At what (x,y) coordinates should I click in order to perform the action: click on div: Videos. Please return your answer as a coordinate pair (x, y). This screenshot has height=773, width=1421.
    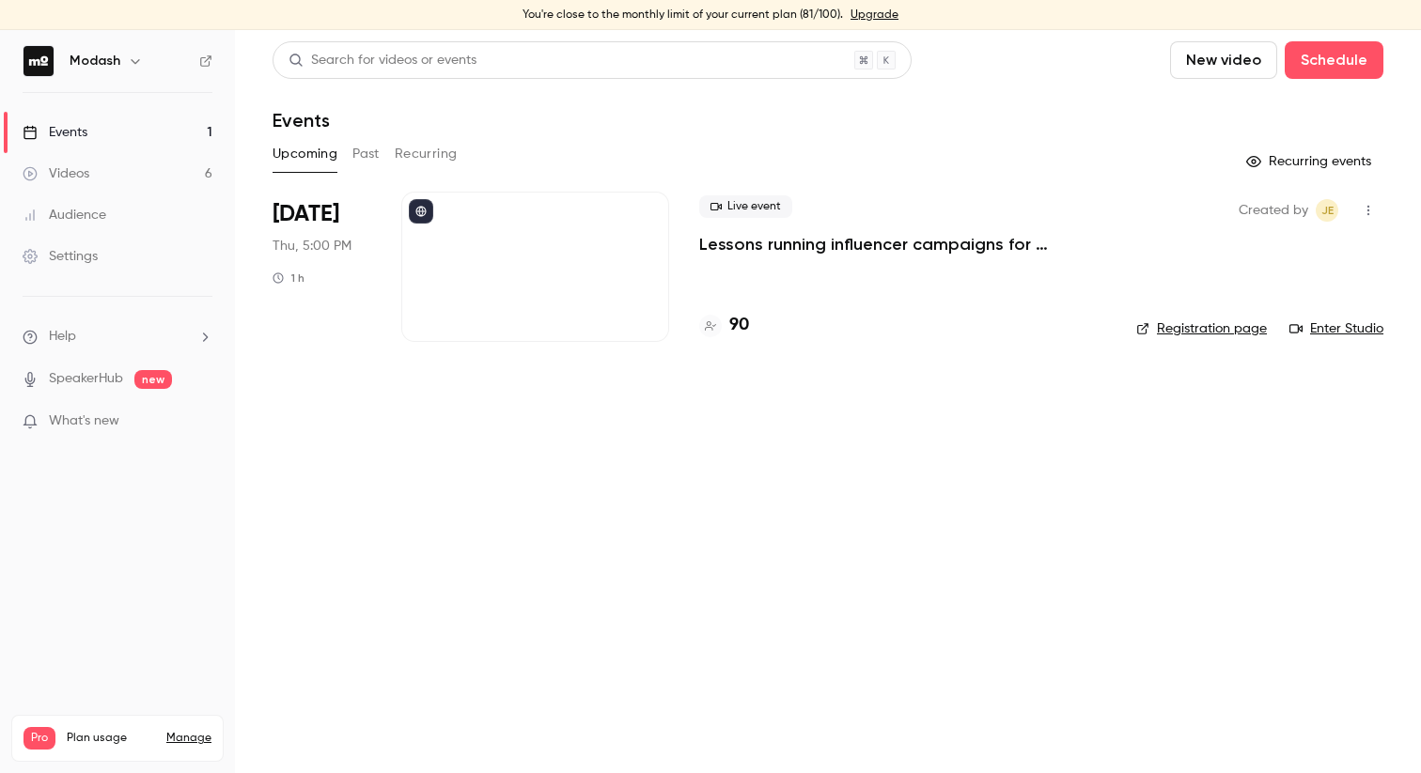
    Looking at the image, I should click on (55, 174).